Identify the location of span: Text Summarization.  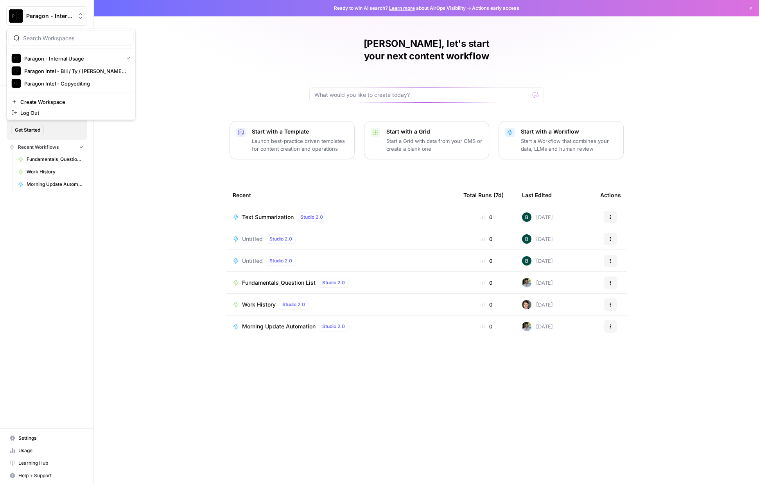
(268, 217).